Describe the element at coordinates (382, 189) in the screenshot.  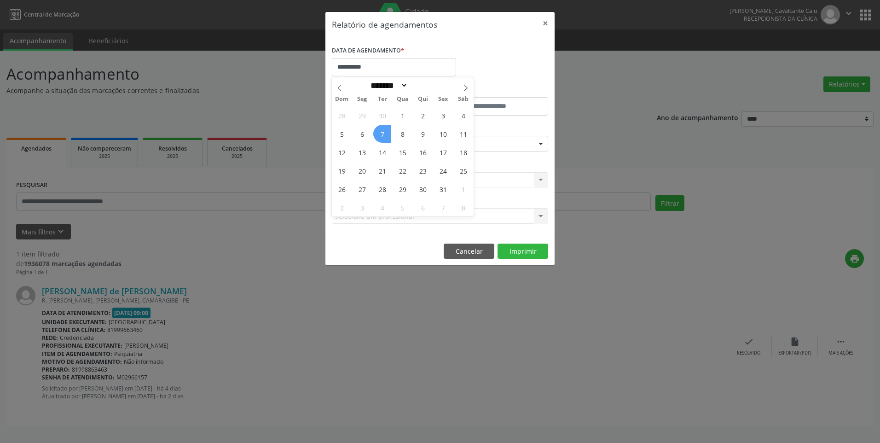
I see `span: Outubro 28, 2025` at that location.